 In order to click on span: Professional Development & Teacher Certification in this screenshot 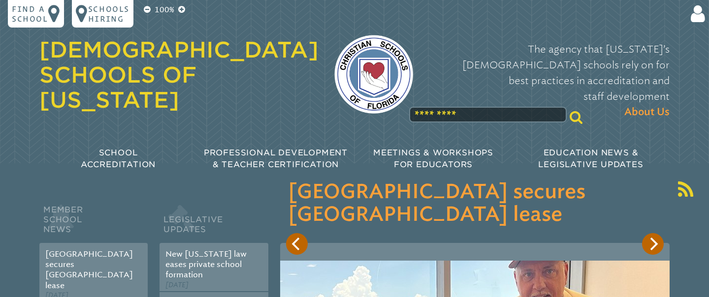, I will do `click(276, 159)`.